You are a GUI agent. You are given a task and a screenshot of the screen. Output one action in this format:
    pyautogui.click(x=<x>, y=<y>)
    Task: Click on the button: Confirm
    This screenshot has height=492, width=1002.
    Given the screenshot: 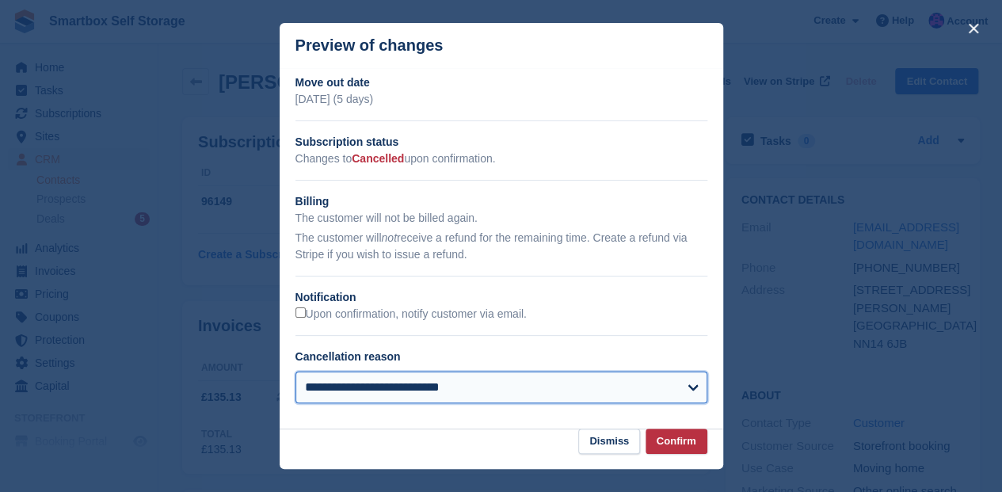 What is the action you would take?
    pyautogui.click(x=677, y=441)
    